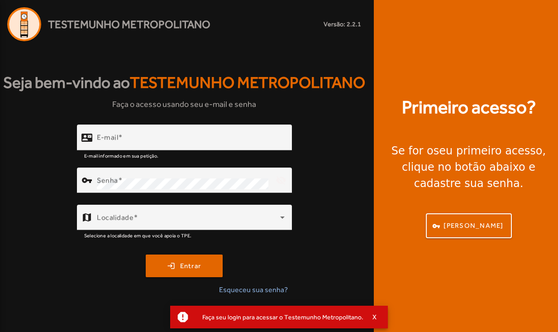  What do you see at coordinates (107, 180) in the screenshot?
I see `mat-label: Senha` at bounding box center [107, 180].